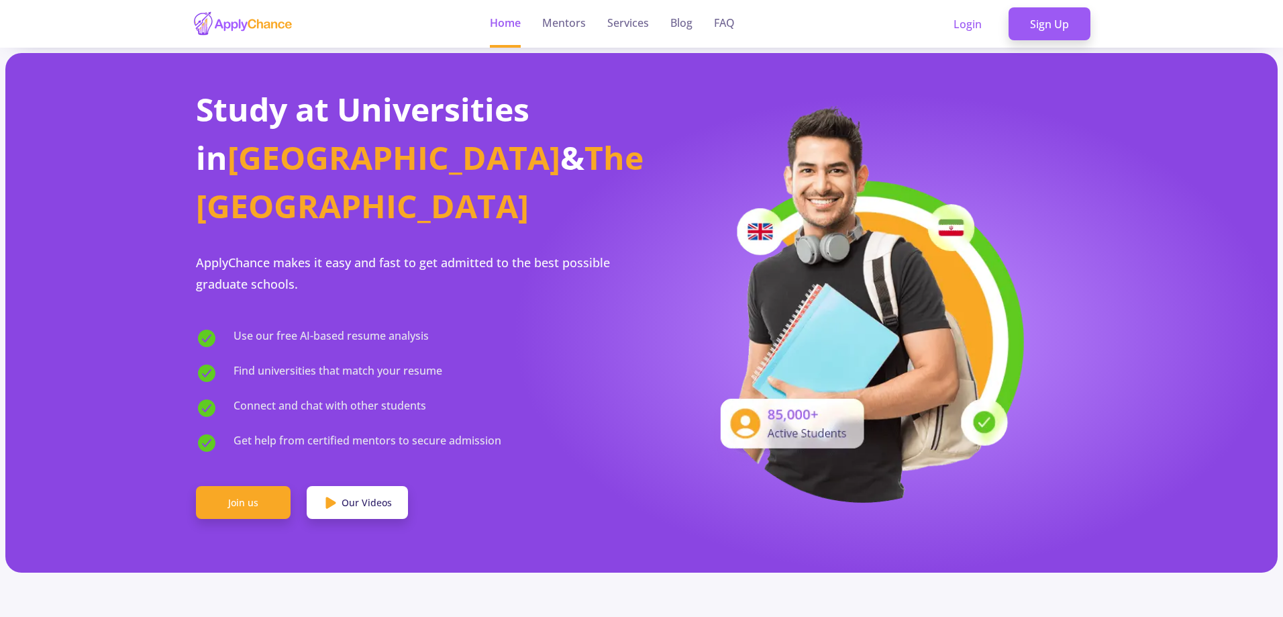  What do you see at coordinates (338, 373) in the screenshot?
I see `span: Find universities that match your resume` at bounding box center [338, 373].